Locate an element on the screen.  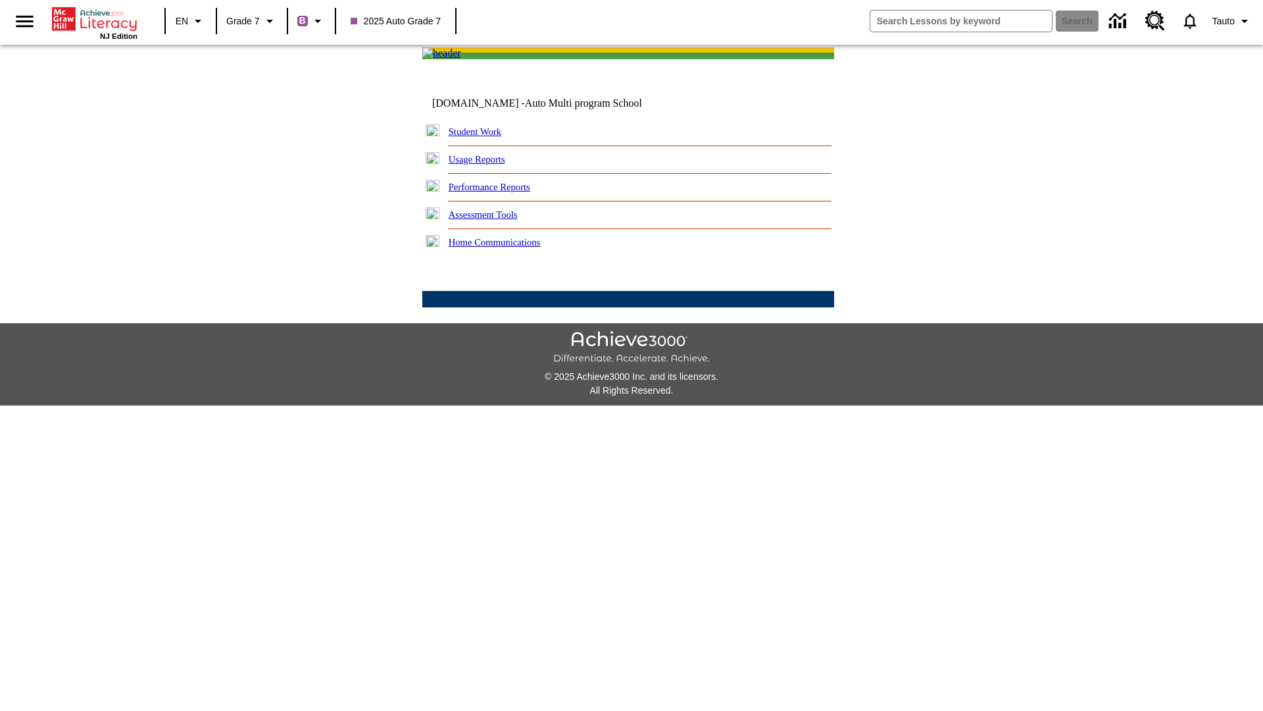
span: Tauto is located at coordinates (1224, 21).